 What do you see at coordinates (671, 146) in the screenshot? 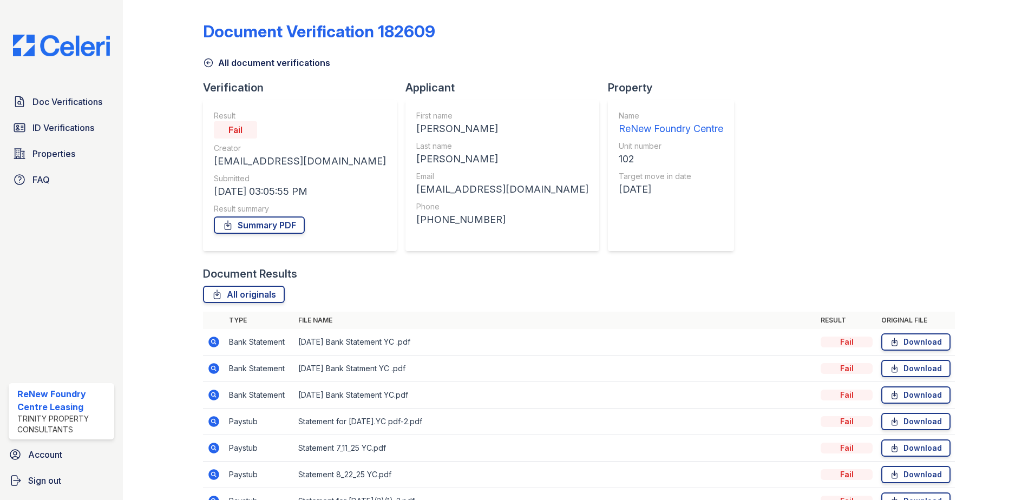
I see `div: Unit number` at bounding box center [671, 146].